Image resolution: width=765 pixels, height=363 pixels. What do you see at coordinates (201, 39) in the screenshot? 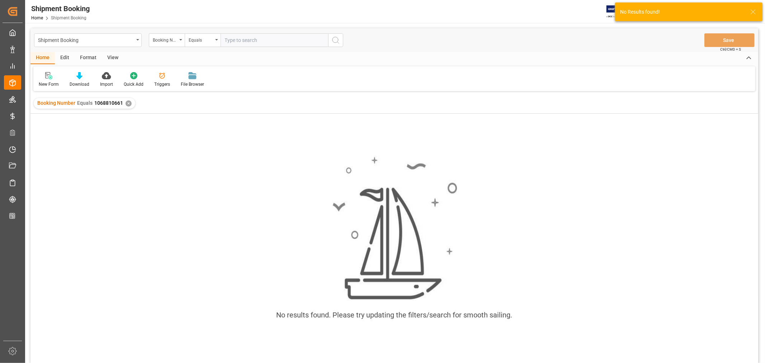
I see `div: Equals` at bounding box center [201, 39].